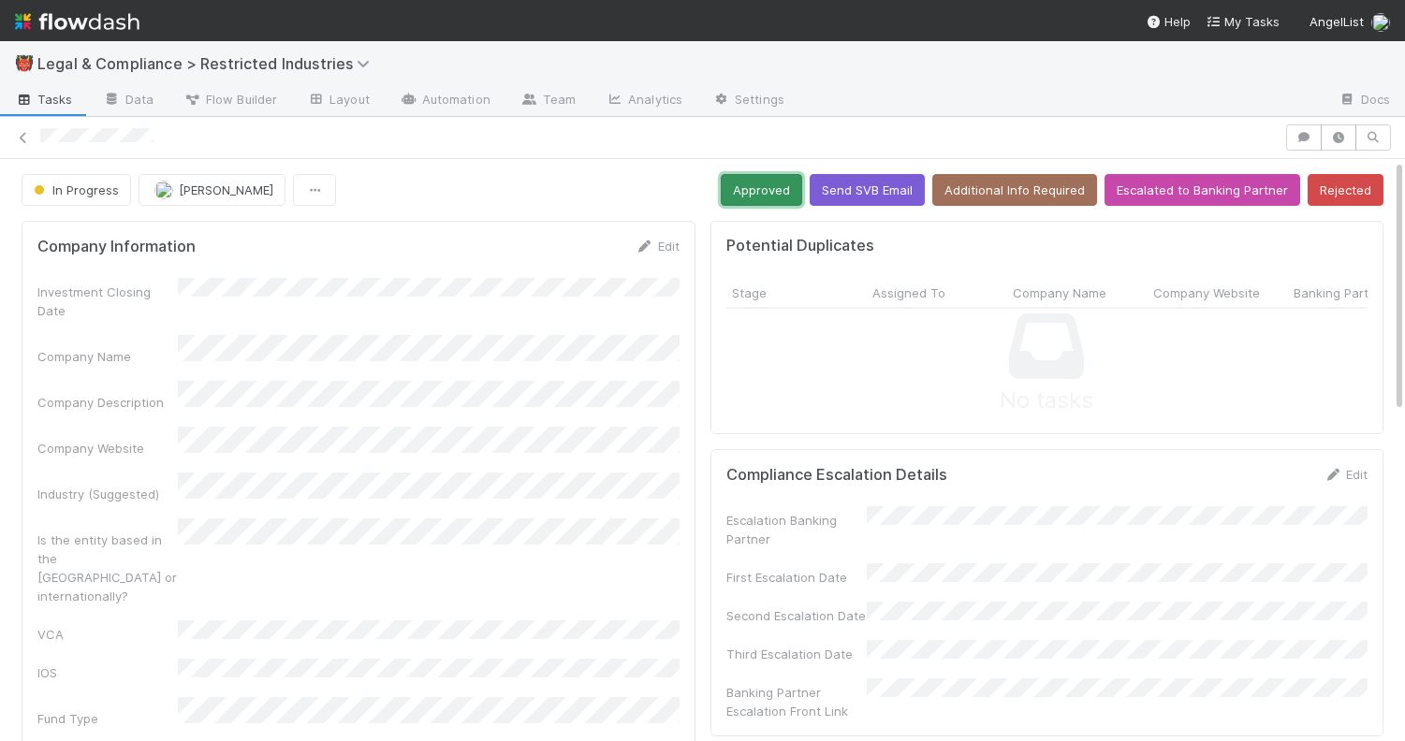  Describe the element at coordinates (108, 301) in the screenshot. I see `div: Investment Closing Date` at that location.